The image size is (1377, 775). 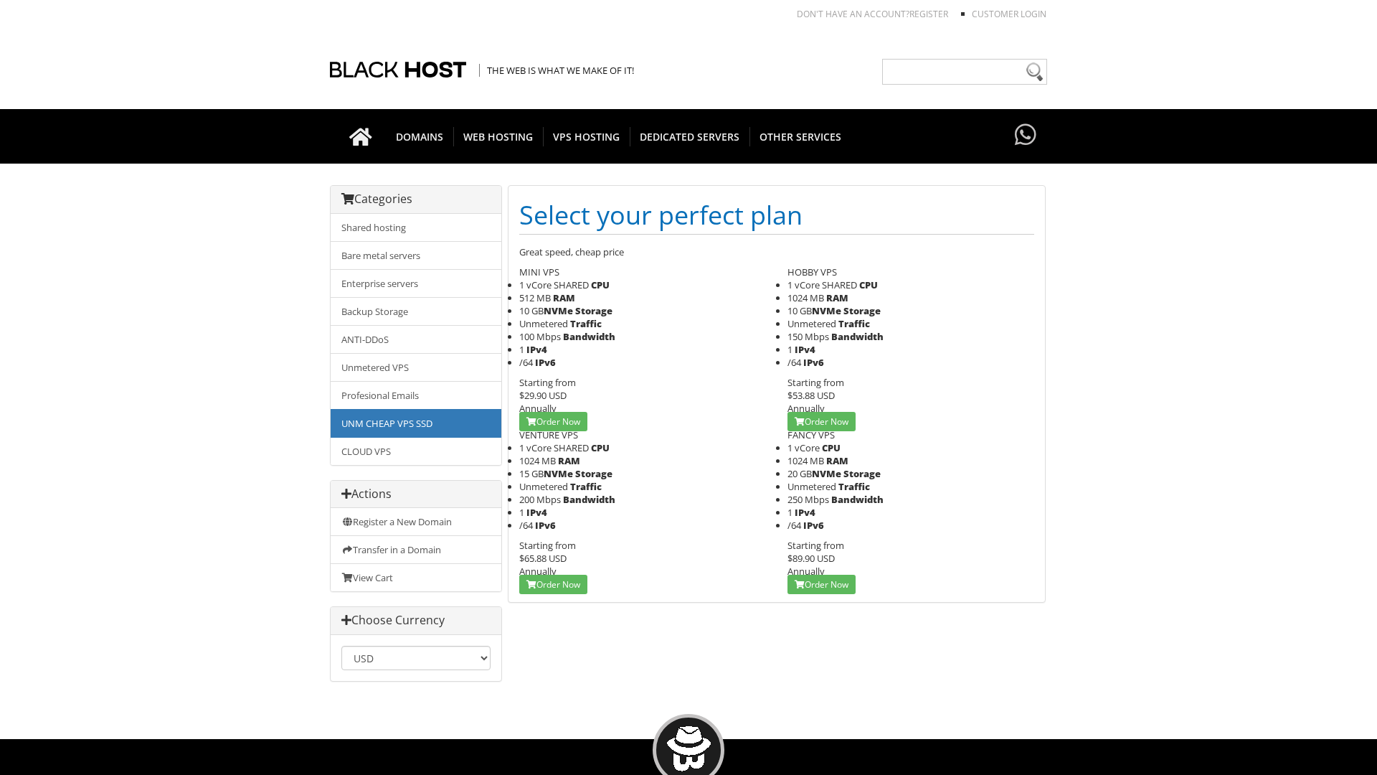 I want to click on a: ANTI-DDoS, so click(x=416, y=339).